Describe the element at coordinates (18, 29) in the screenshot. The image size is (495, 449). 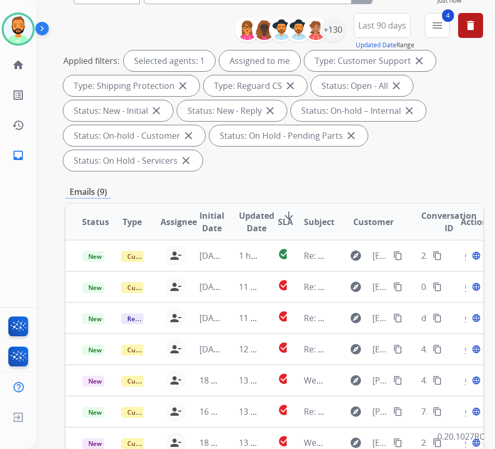
I see `img: avatar` at that location.